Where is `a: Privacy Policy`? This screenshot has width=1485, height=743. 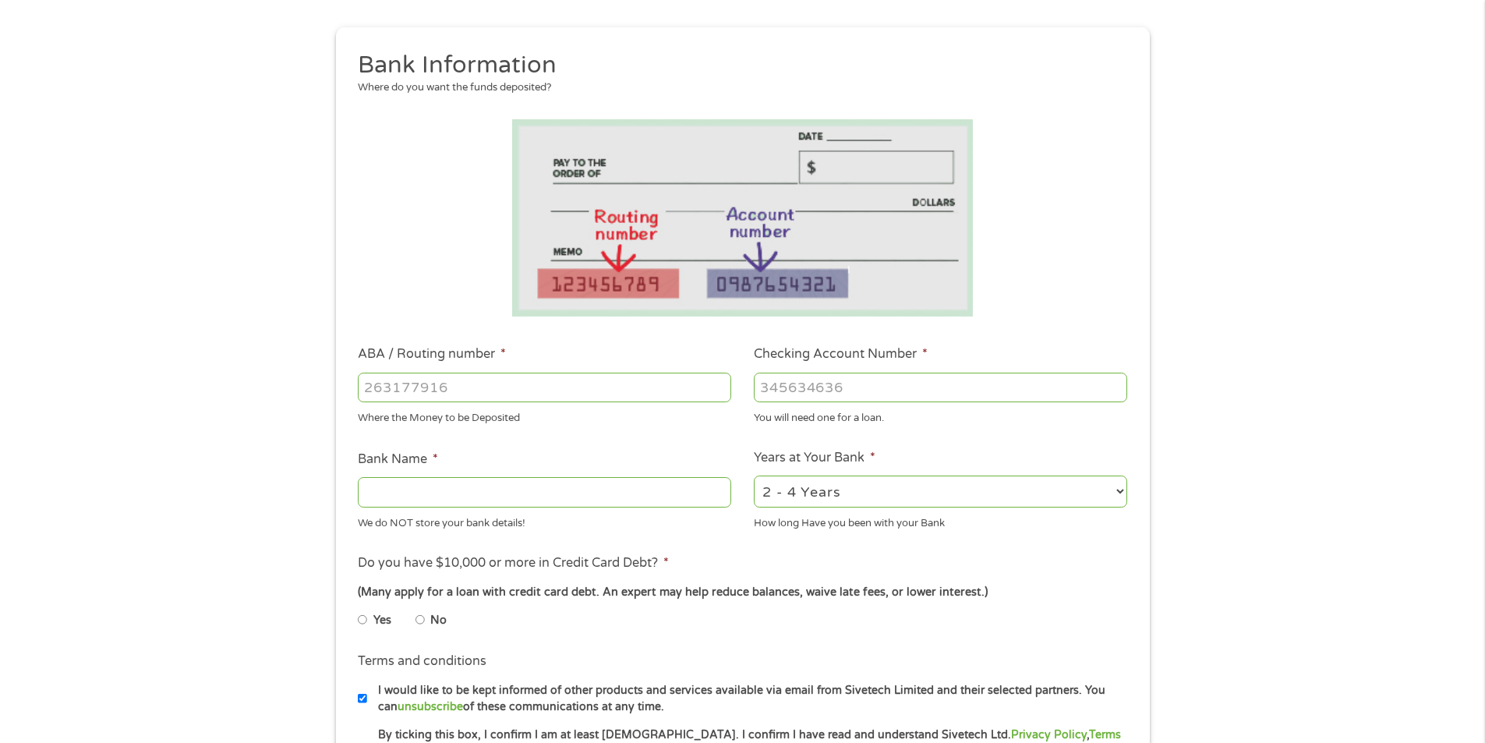
a: Privacy Policy is located at coordinates (1048, 734).